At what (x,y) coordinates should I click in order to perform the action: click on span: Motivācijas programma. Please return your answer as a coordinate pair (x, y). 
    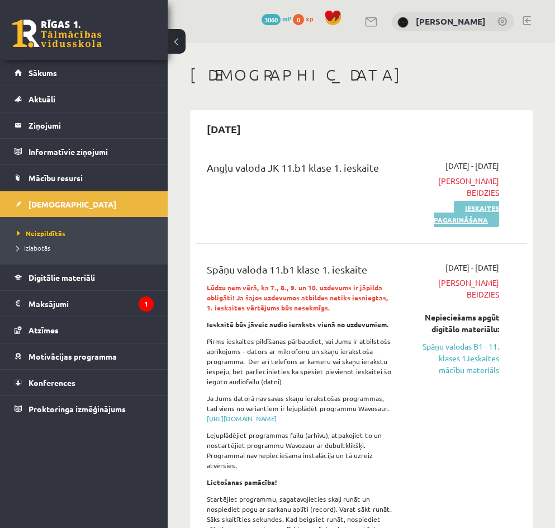
    Looking at the image, I should click on (73, 356).